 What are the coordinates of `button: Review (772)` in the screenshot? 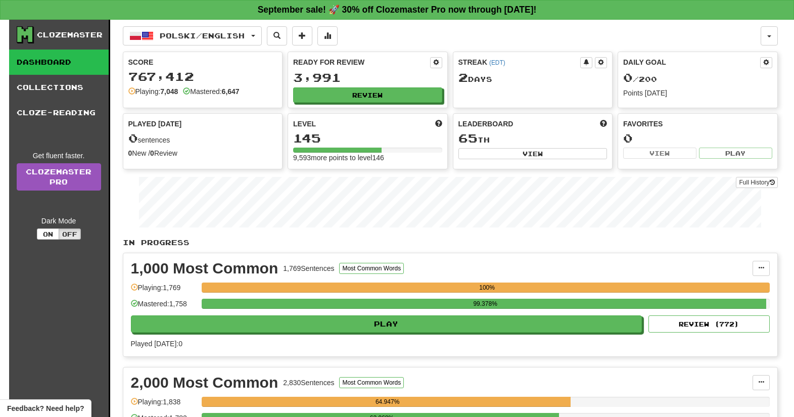 It's located at (709, 324).